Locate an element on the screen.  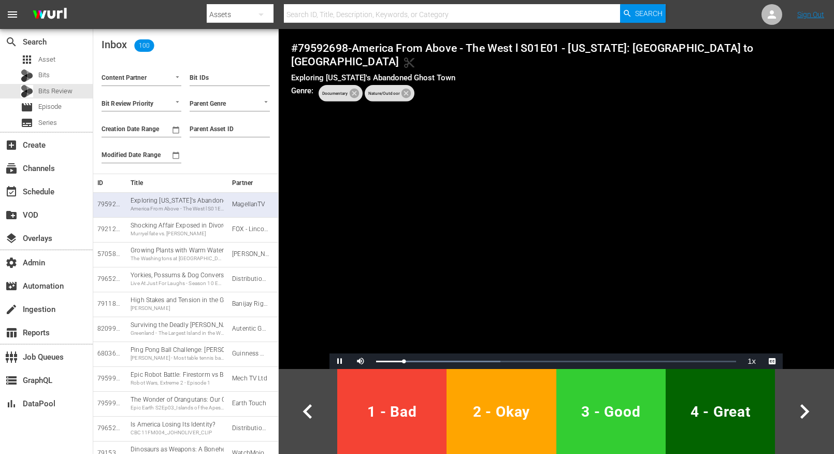
div: Autentic GmbH is located at coordinates (251, 329).